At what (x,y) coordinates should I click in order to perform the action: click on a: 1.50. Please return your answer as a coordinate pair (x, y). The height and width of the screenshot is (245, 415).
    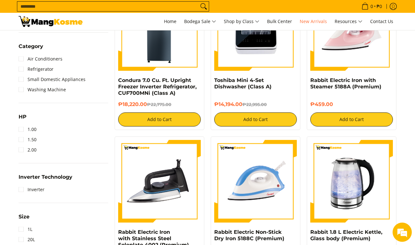
    Looking at the image, I should click on (28, 140).